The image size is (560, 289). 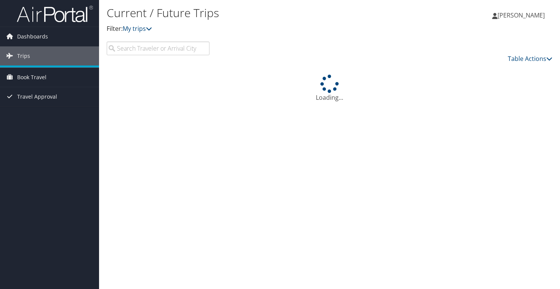 What do you see at coordinates (55, 14) in the screenshot?
I see `img: airportal-logo.png` at bounding box center [55, 14].